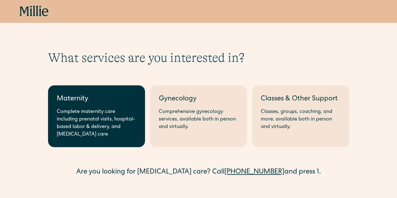 Image resolution: width=397 pixels, height=198 pixels. I want to click on div: Comprehensive gynecology services, available both in person and virtually., so click(198, 119).